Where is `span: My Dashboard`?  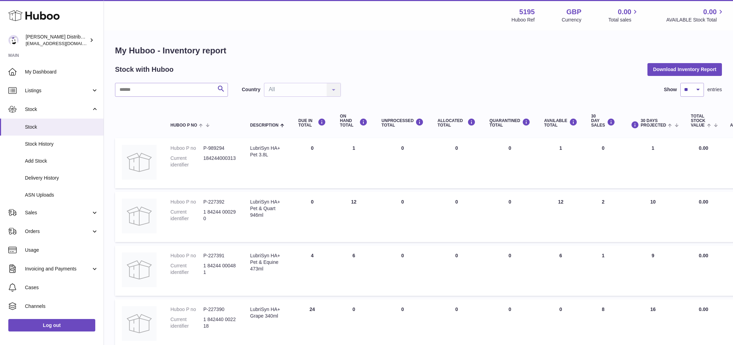
span: My Dashboard is located at coordinates (62, 72).